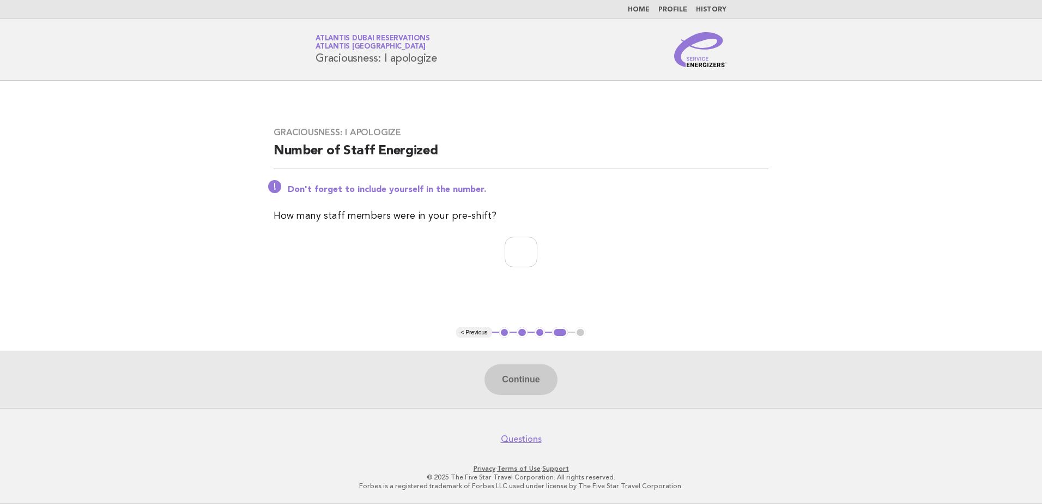 The height and width of the screenshot is (504, 1042). I want to click on h2: Number of Staff Energized, so click(521, 155).